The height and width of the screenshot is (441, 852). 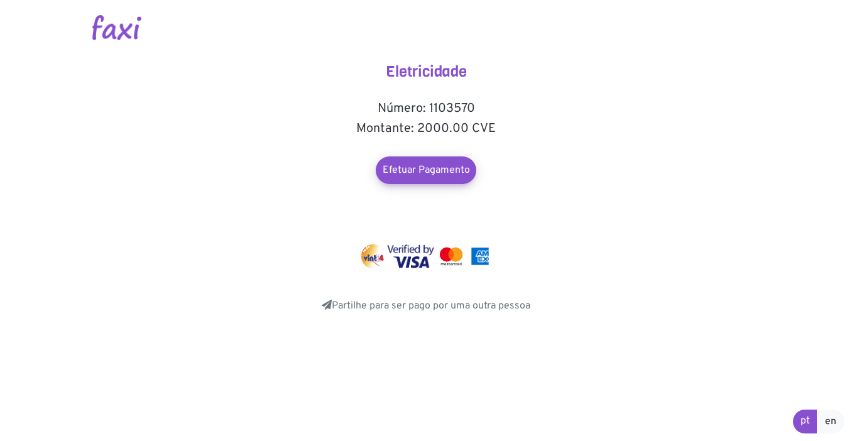 What do you see at coordinates (426, 306) in the screenshot?
I see `a: Partilhe para ser pago por uma outra pessoa` at bounding box center [426, 306].